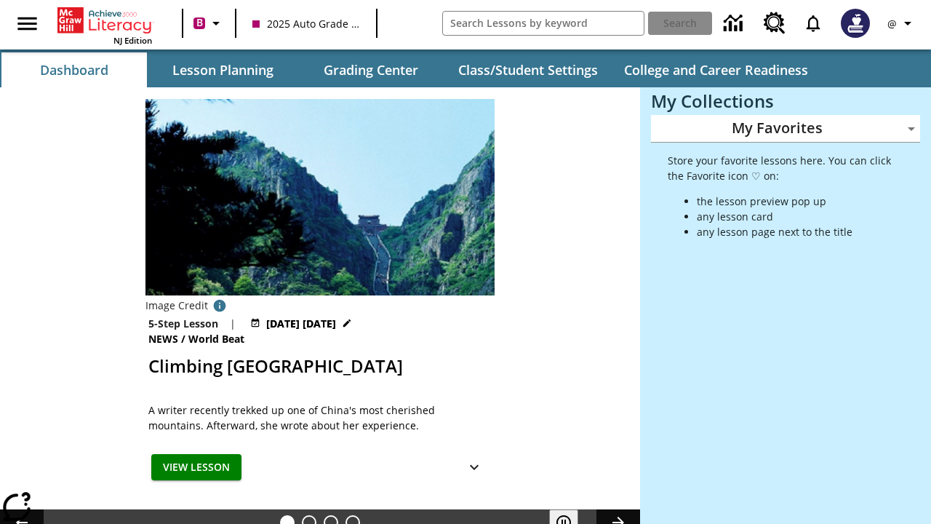  I want to click on span: A writer recently trekked up one of China's most cherished mountains. Afterward, she wrote about ..., so click(320, 418).